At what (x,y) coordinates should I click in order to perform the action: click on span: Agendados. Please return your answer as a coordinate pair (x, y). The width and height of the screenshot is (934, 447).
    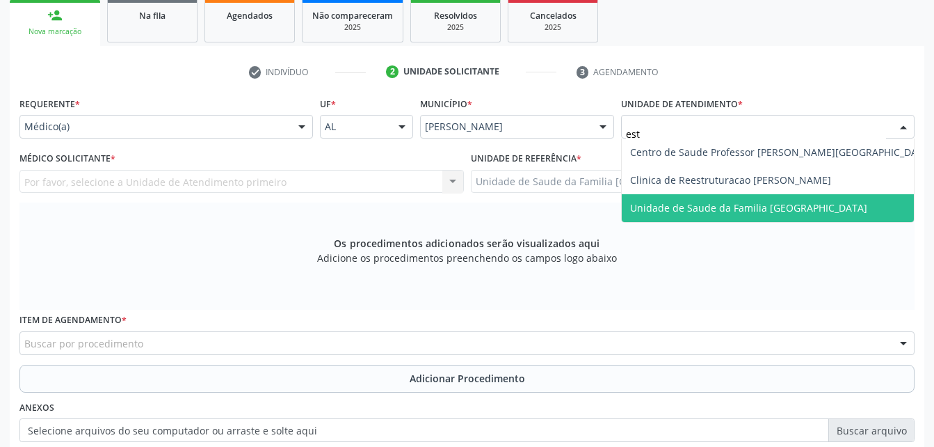
    Looking at the image, I should click on (250, 15).